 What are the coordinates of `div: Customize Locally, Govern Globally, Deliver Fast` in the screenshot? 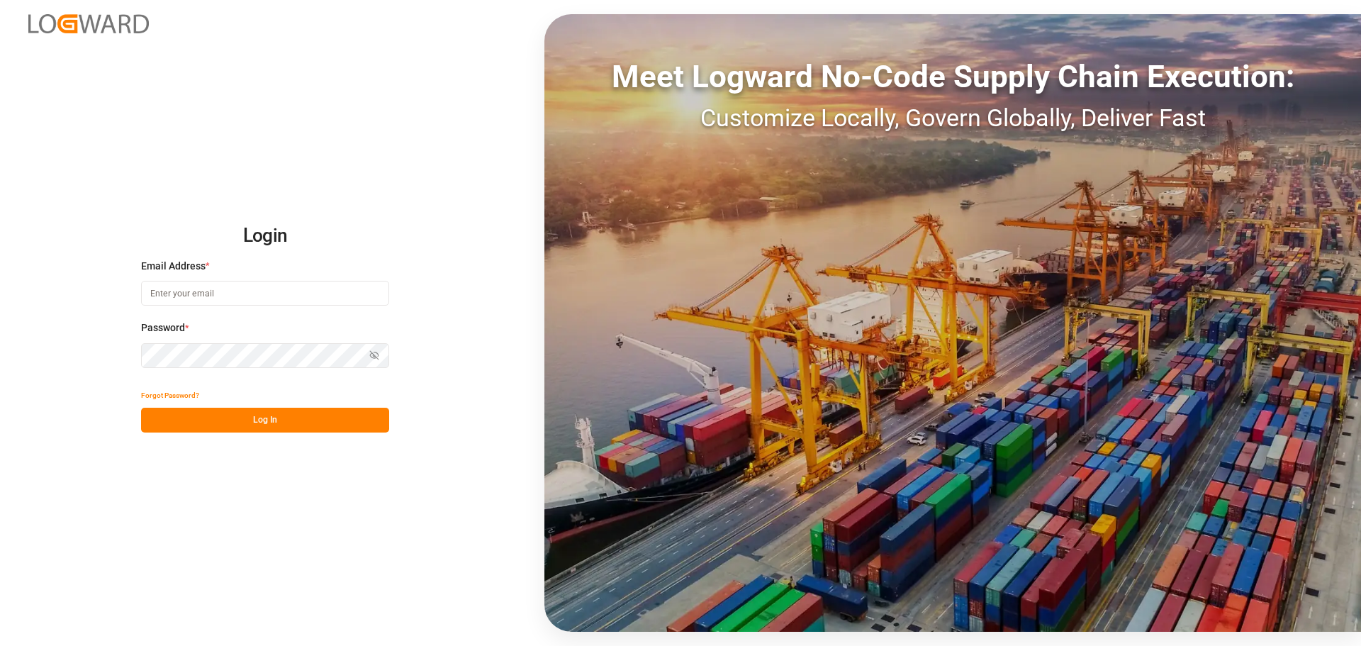 It's located at (953, 118).